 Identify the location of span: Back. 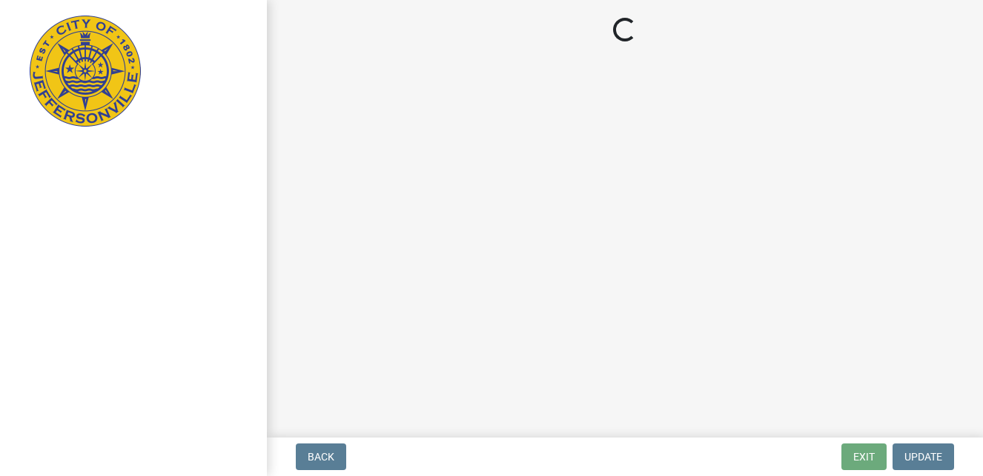
(321, 457).